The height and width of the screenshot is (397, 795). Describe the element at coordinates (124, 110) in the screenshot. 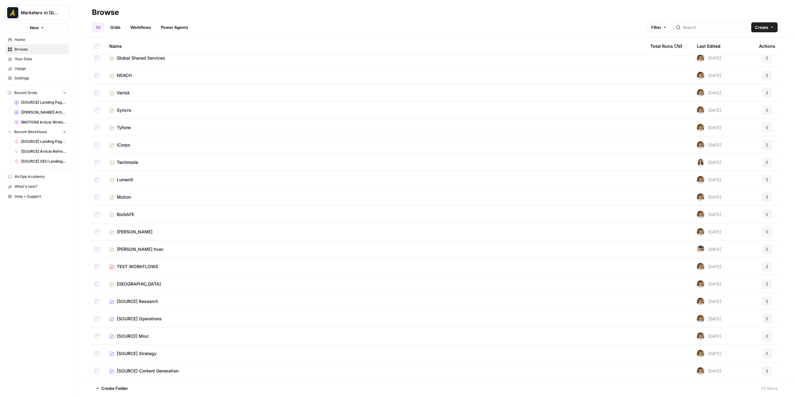

I see `span: Syncro` at that location.